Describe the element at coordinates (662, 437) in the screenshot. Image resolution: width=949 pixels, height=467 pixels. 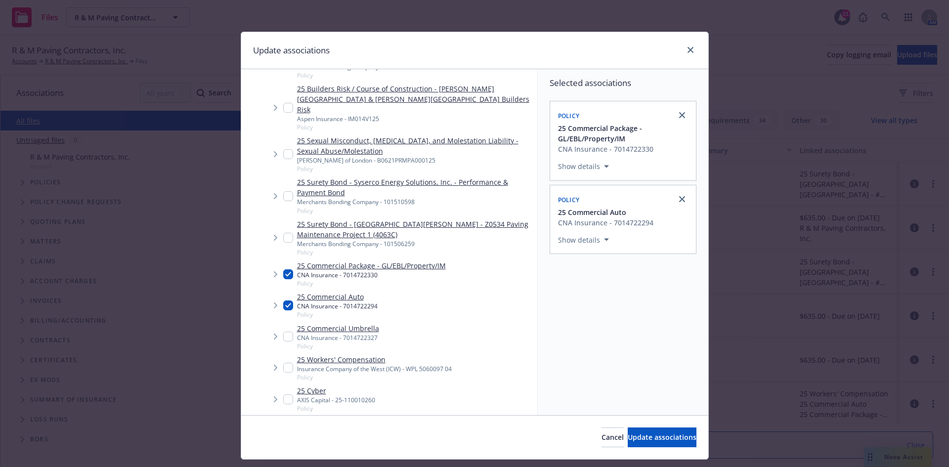
I see `span: Update associations` at that location.